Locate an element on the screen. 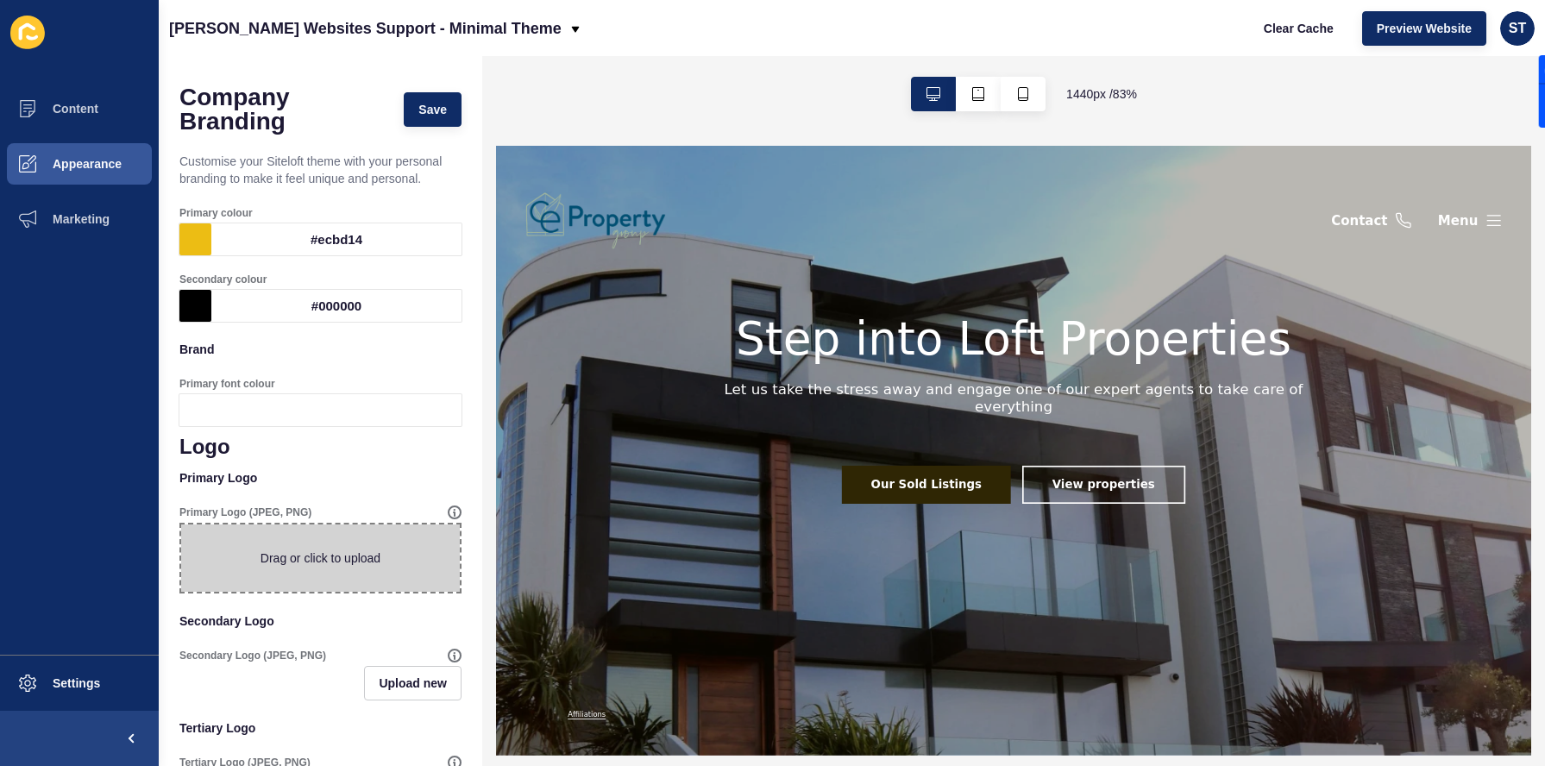 This screenshot has height=766, width=1545. span: Save is located at coordinates (432, 110).